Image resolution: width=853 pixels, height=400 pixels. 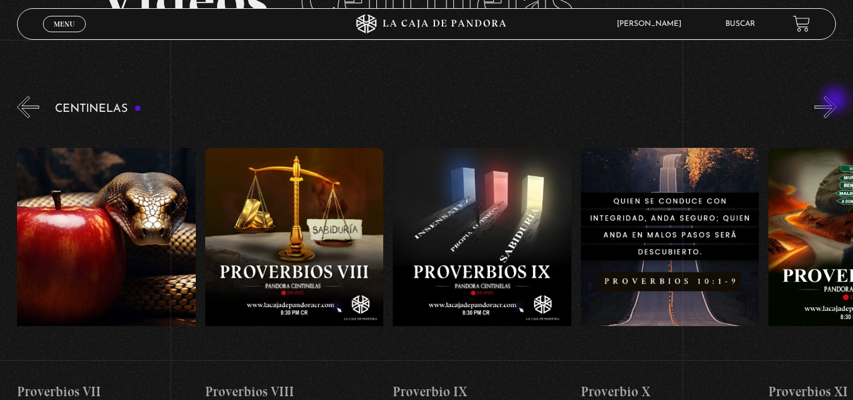 What do you see at coordinates (802, 23) in the screenshot?
I see `a: View your shopping cart` at bounding box center [802, 23].